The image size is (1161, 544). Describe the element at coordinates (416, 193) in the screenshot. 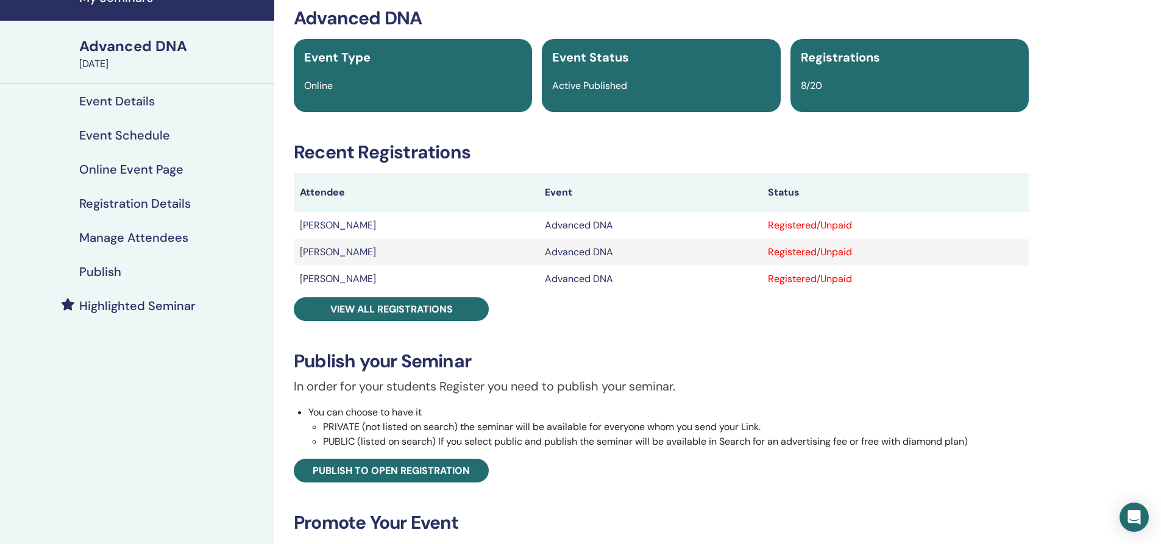

I see `th: Attendee` at that location.